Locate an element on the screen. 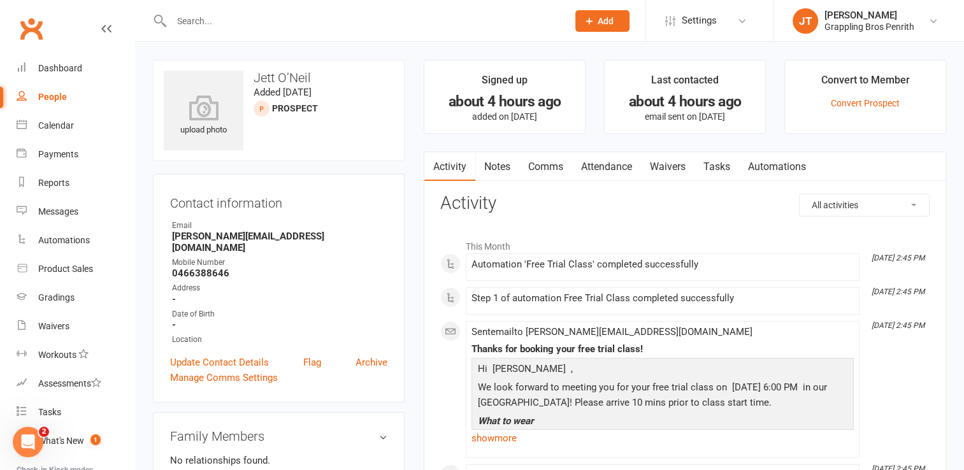  div: Location is located at coordinates (280, 340).